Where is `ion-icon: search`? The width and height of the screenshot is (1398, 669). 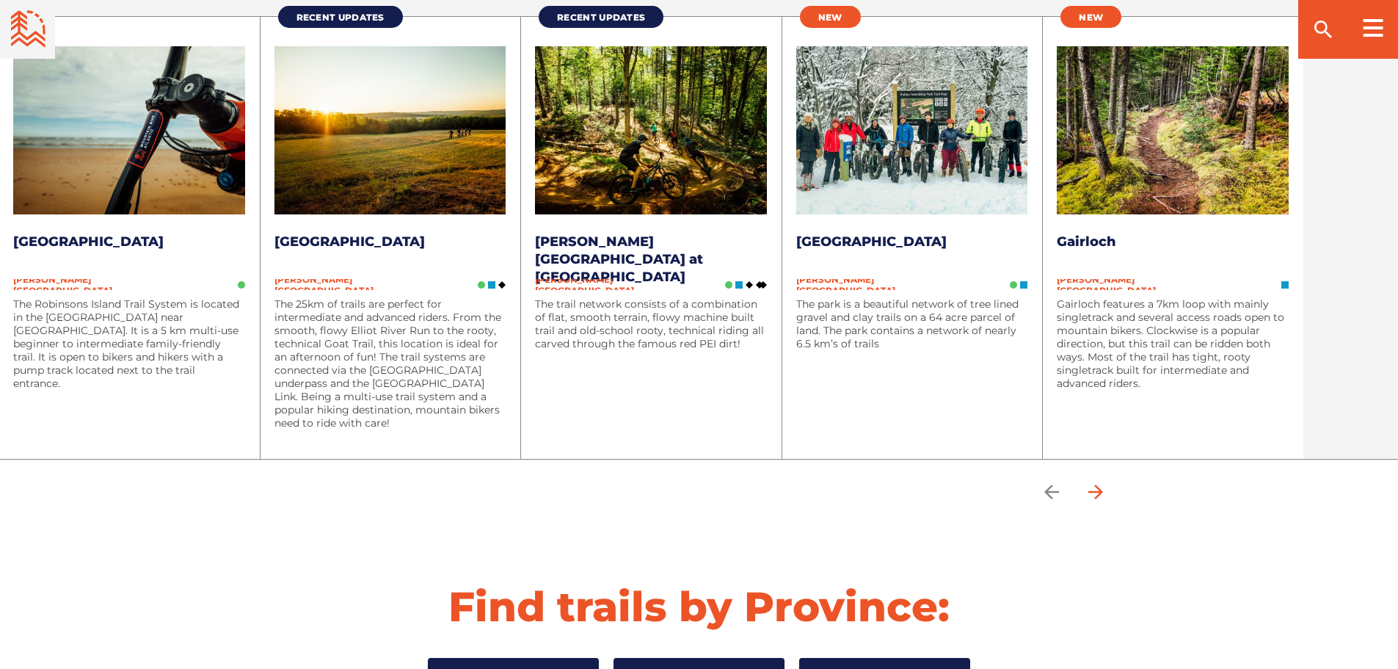 ion-icon: search is located at coordinates (1323, 29).